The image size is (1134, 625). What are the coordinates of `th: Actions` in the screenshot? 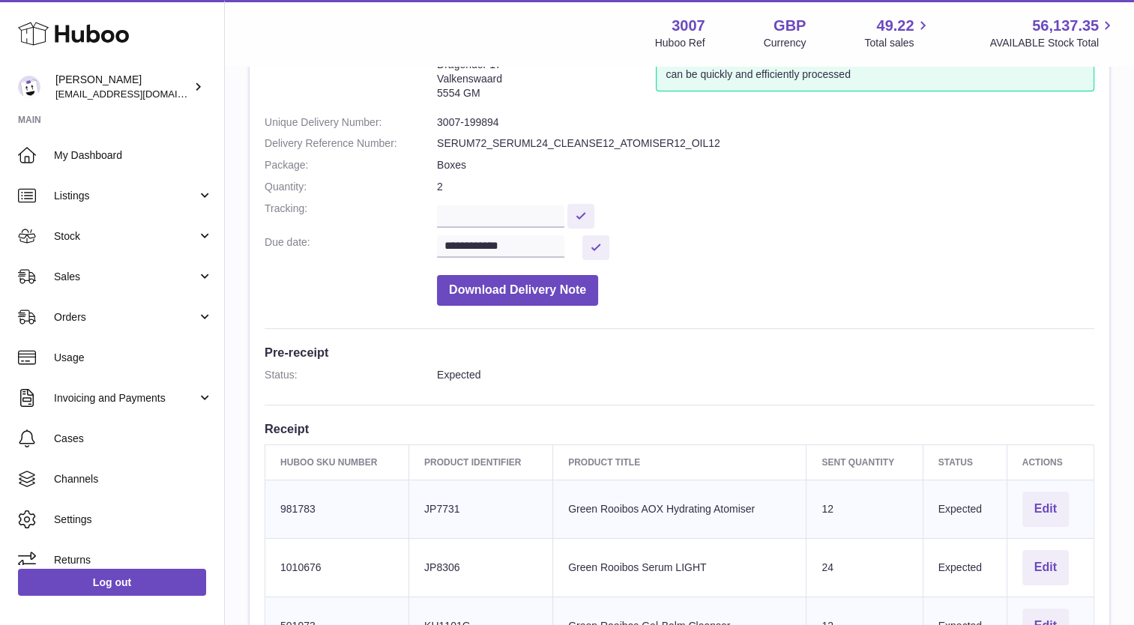 It's located at (1050, 462).